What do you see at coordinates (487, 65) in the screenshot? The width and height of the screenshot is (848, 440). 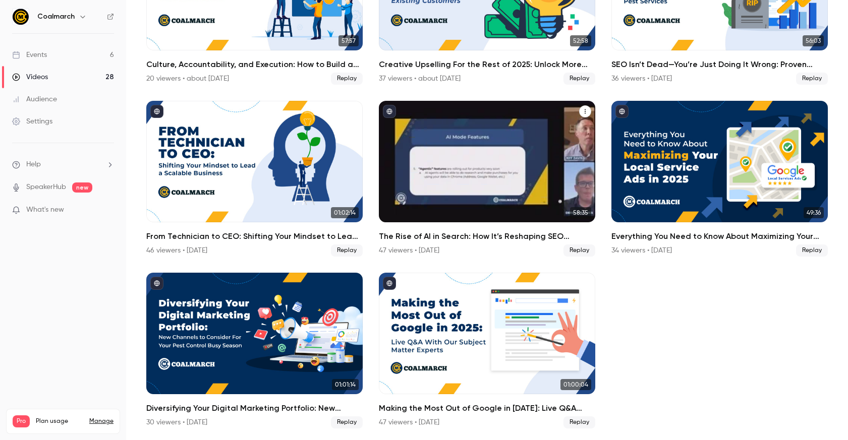 I see `h2: Creative Upselling For the Rest of 2025: Unlock More Value from Your Existing Customers` at bounding box center [487, 65].